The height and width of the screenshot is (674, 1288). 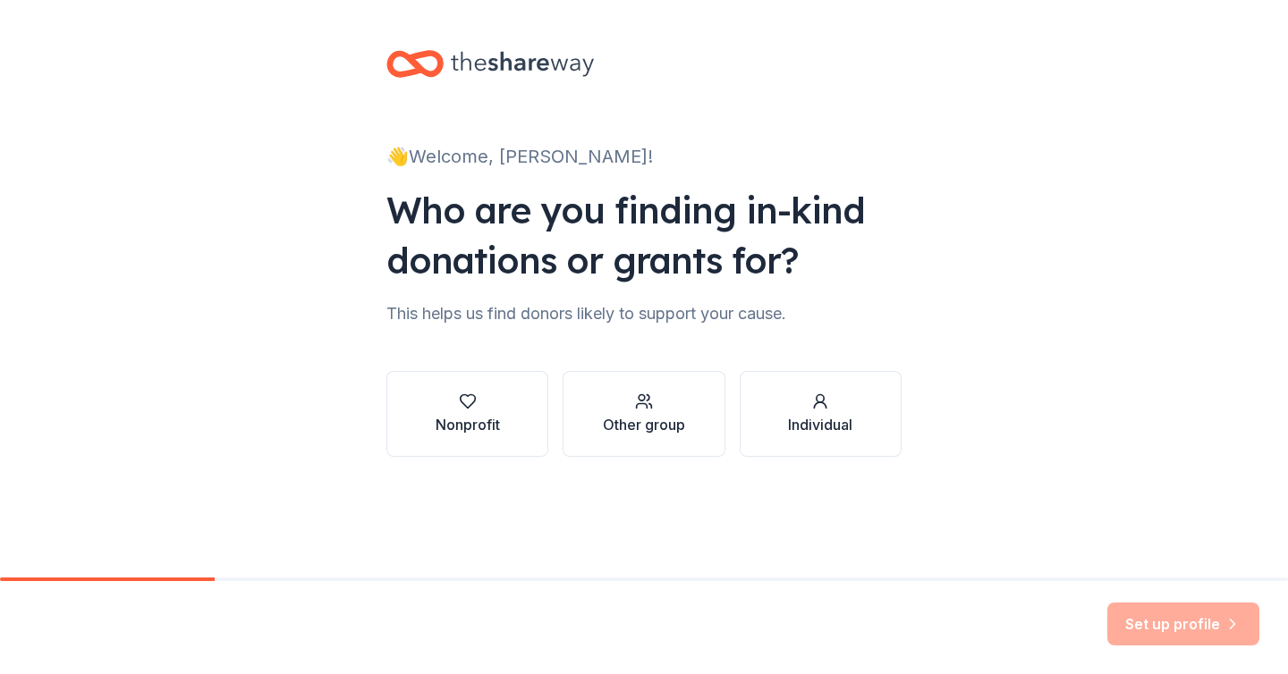 I want to click on button: Nonprofit, so click(x=467, y=414).